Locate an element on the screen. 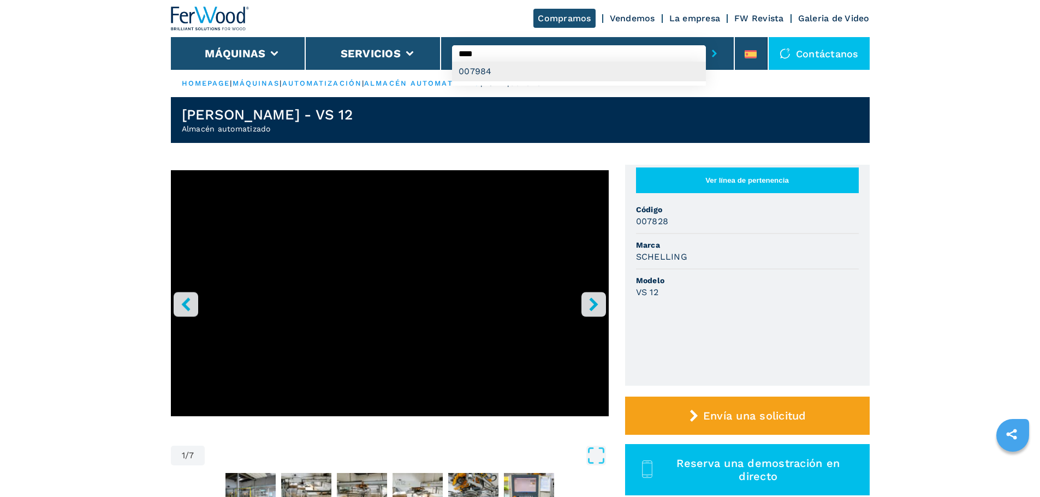  button: left-button is located at coordinates (186, 304).